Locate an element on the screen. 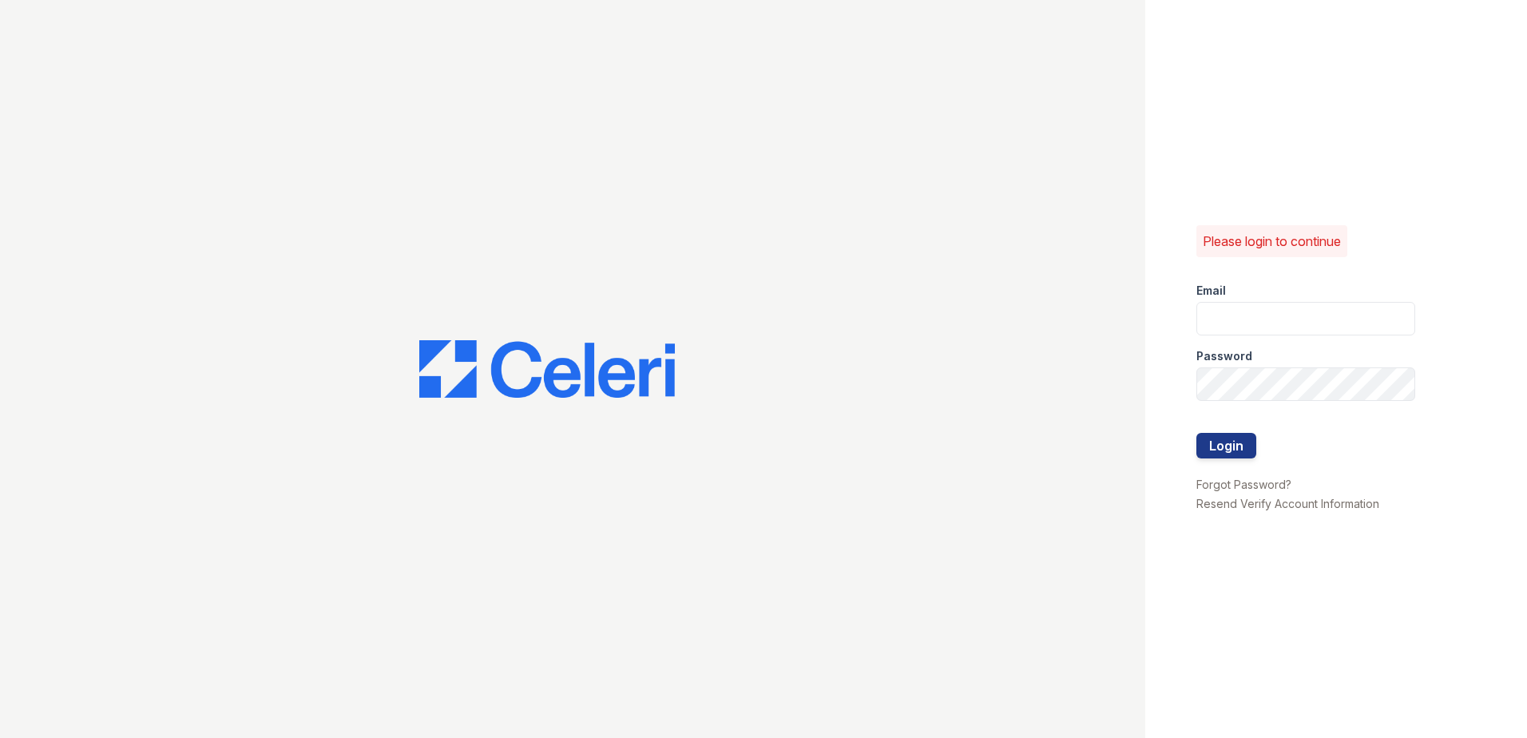 This screenshot has width=1527, height=738. label: Email is located at coordinates (1210, 291).